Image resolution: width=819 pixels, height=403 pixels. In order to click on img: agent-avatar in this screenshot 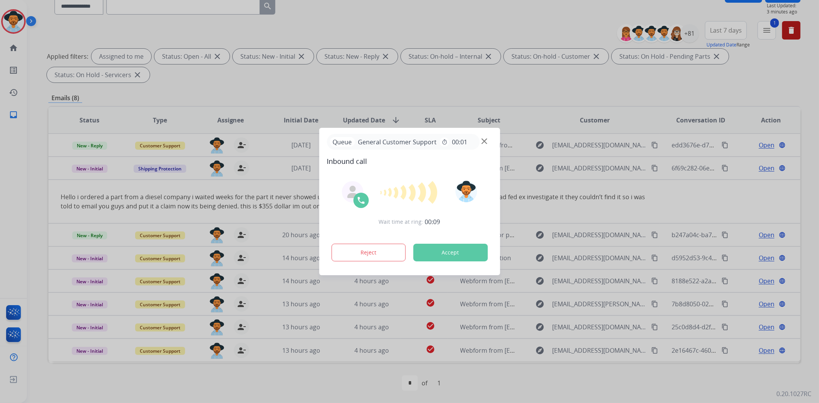, I will do `click(352, 192)`.